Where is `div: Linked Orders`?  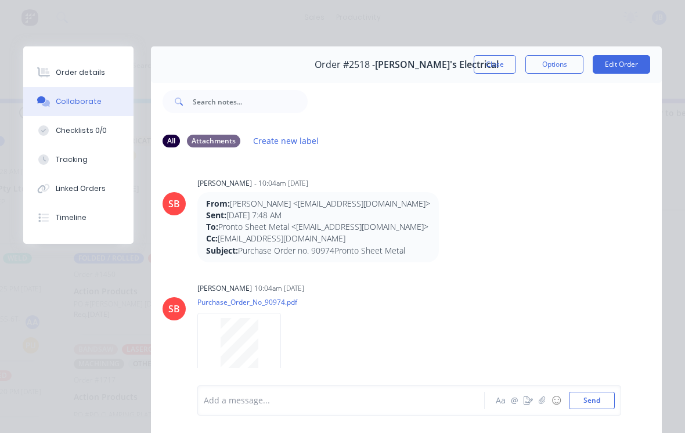 div: Linked Orders is located at coordinates (81, 189).